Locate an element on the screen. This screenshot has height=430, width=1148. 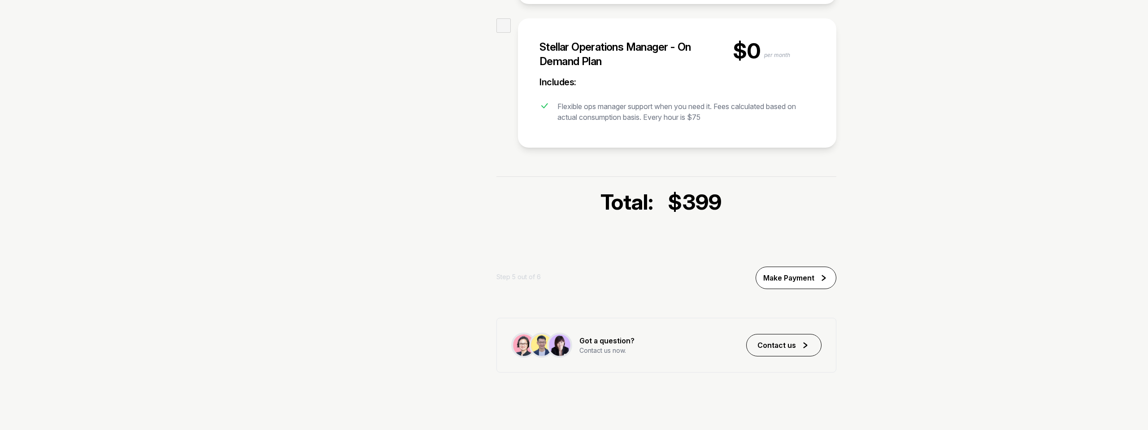
p: Includes: is located at coordinates (677, 82).